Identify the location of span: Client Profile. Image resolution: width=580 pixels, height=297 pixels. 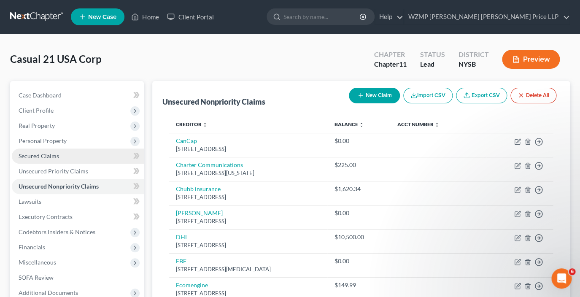
(36, 110).